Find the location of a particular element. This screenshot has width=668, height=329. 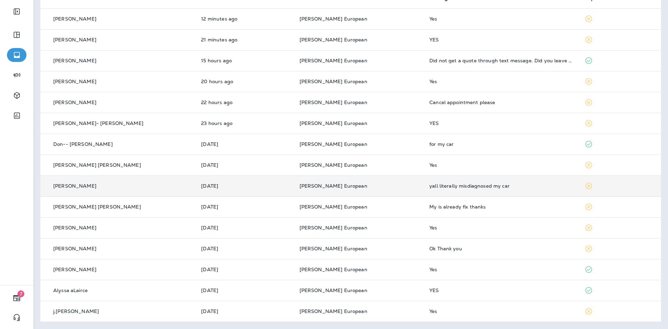

p: Oct 6, 2025 11:52 AM is located at coordinates (245, 207).